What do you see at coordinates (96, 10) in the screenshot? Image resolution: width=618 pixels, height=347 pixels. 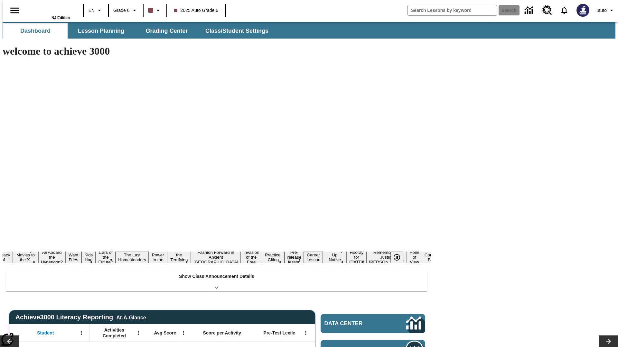 I see `button: Language: EN, Select a language` at bounding box center [96, 10].